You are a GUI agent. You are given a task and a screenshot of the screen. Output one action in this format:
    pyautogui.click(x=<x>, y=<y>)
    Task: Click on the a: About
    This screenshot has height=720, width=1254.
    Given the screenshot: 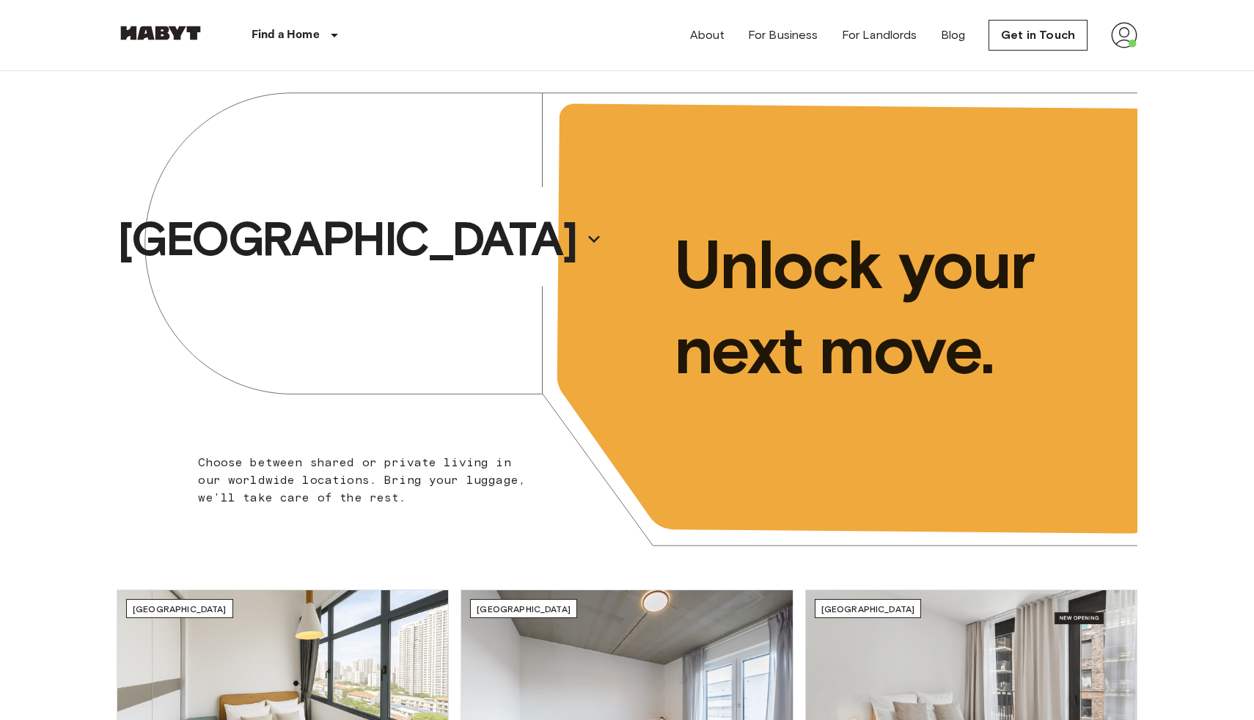 What is the action you would take?
    pyautogui.click(x=707, y=35)
    